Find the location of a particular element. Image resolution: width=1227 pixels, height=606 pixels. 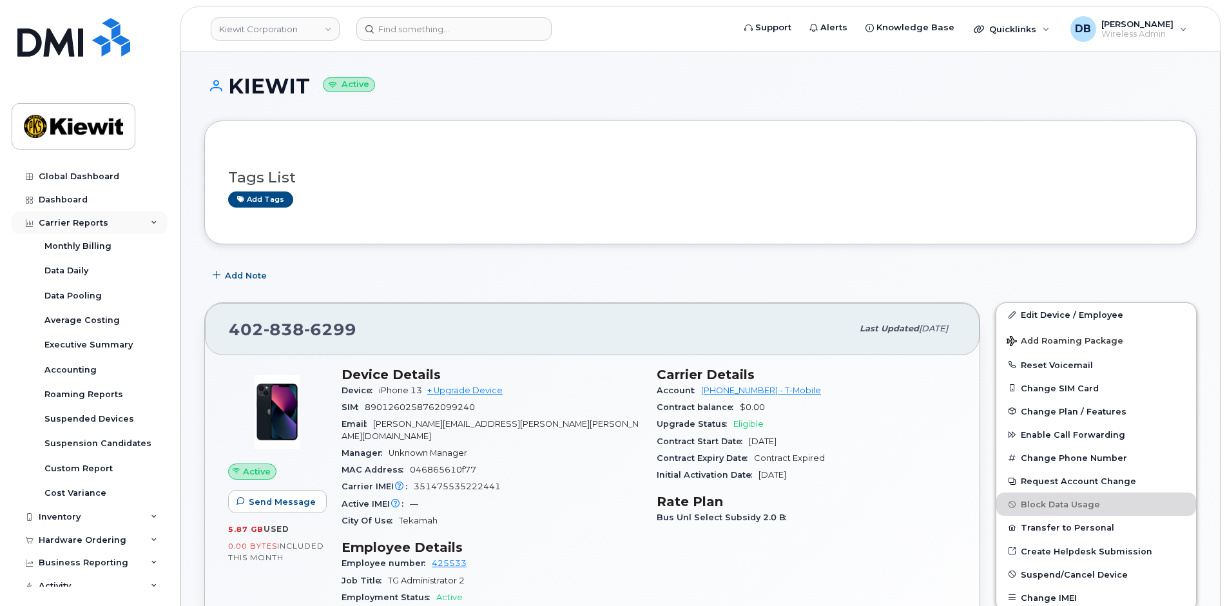

span: Suspend/Cancel Device is located at coordinates (1074, 574).